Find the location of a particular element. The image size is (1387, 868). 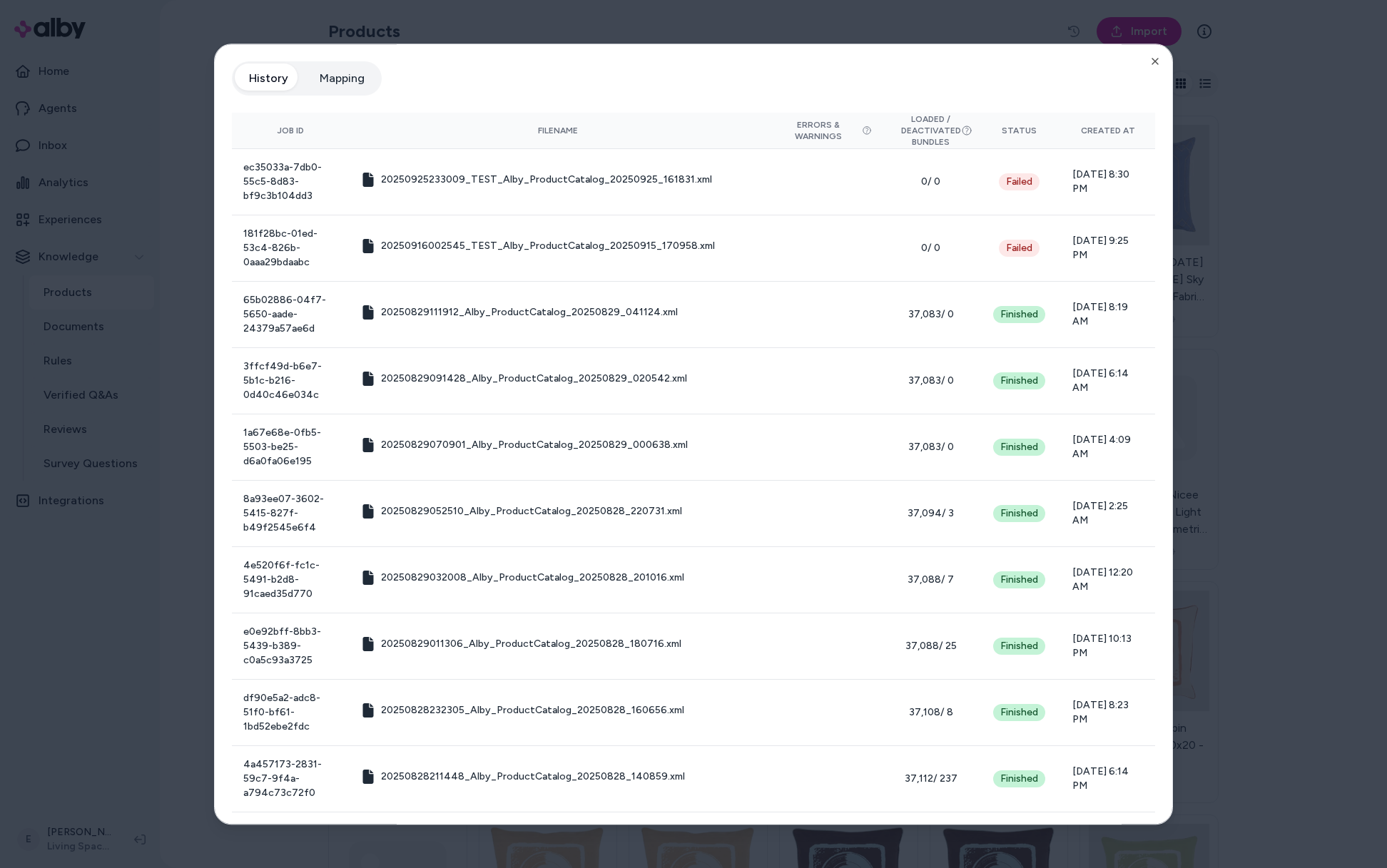

td: df90e5a2-adc8-51f0-bf61-1bd52ebe2fdc is located at coordinates (290, 712).